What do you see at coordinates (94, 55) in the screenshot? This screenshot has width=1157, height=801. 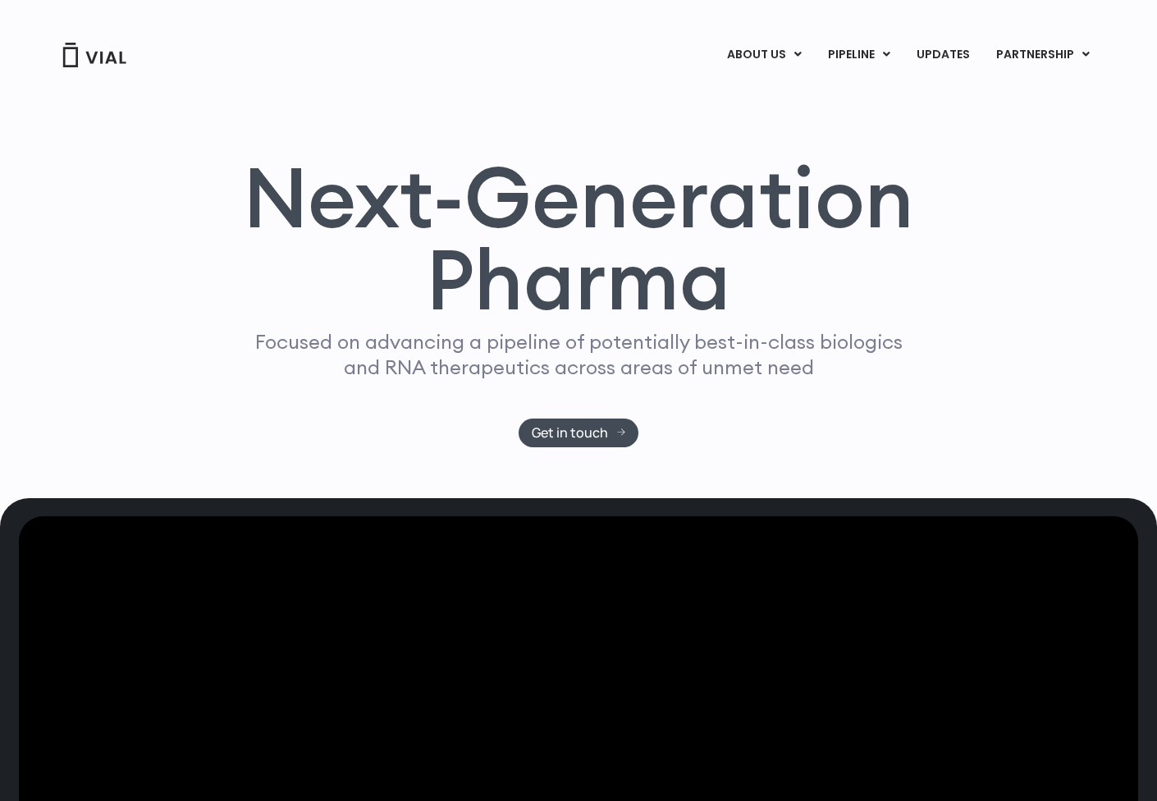 I see `img: Vial Logo` at bounding box center [94, 55].